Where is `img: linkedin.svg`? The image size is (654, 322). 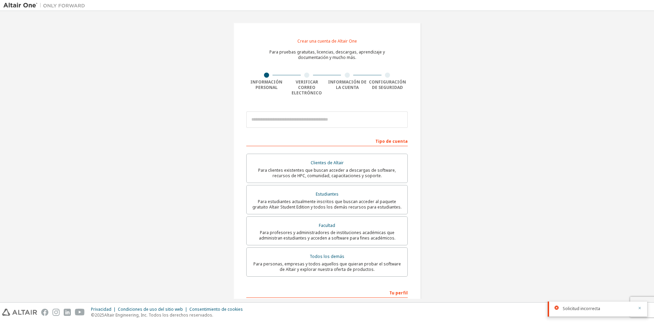
img: linkedin.svg is located at coordinates (67, 312).